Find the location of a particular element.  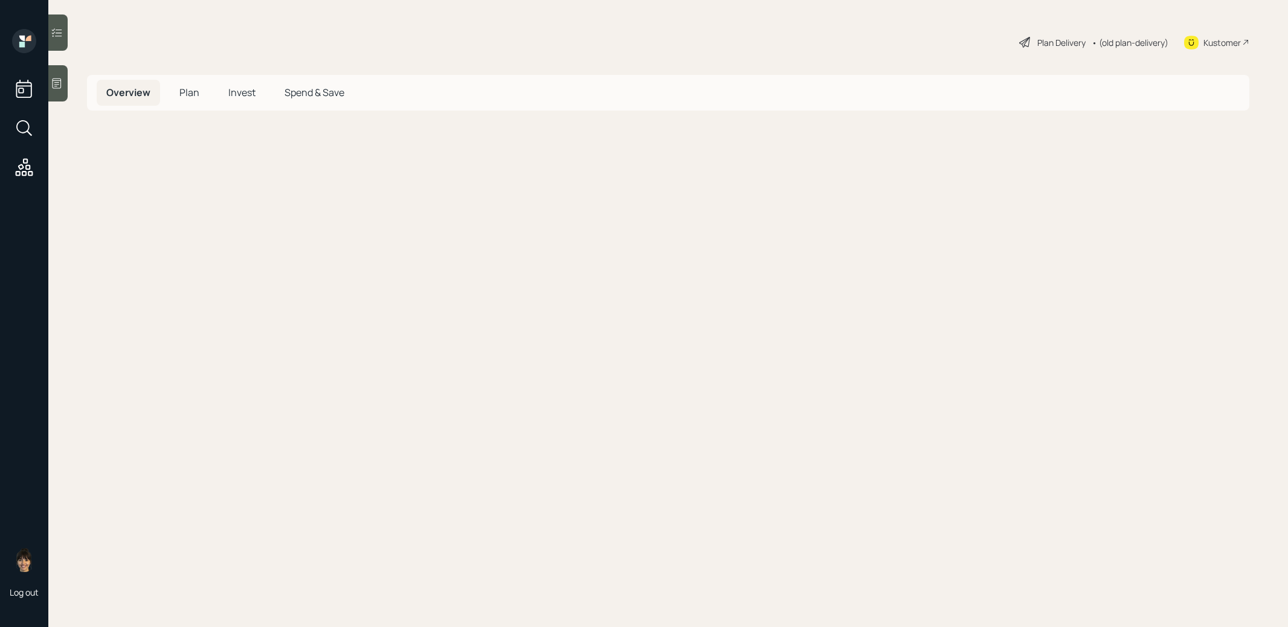

div: Plan Delivery is located at coordinates (1061, 42).